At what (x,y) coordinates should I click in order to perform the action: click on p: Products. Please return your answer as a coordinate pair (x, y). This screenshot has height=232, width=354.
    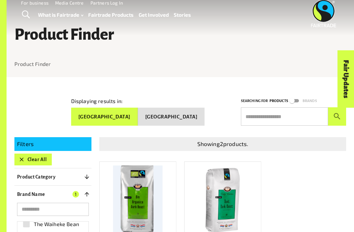
    Looking at the image, I should click on (279, 101).